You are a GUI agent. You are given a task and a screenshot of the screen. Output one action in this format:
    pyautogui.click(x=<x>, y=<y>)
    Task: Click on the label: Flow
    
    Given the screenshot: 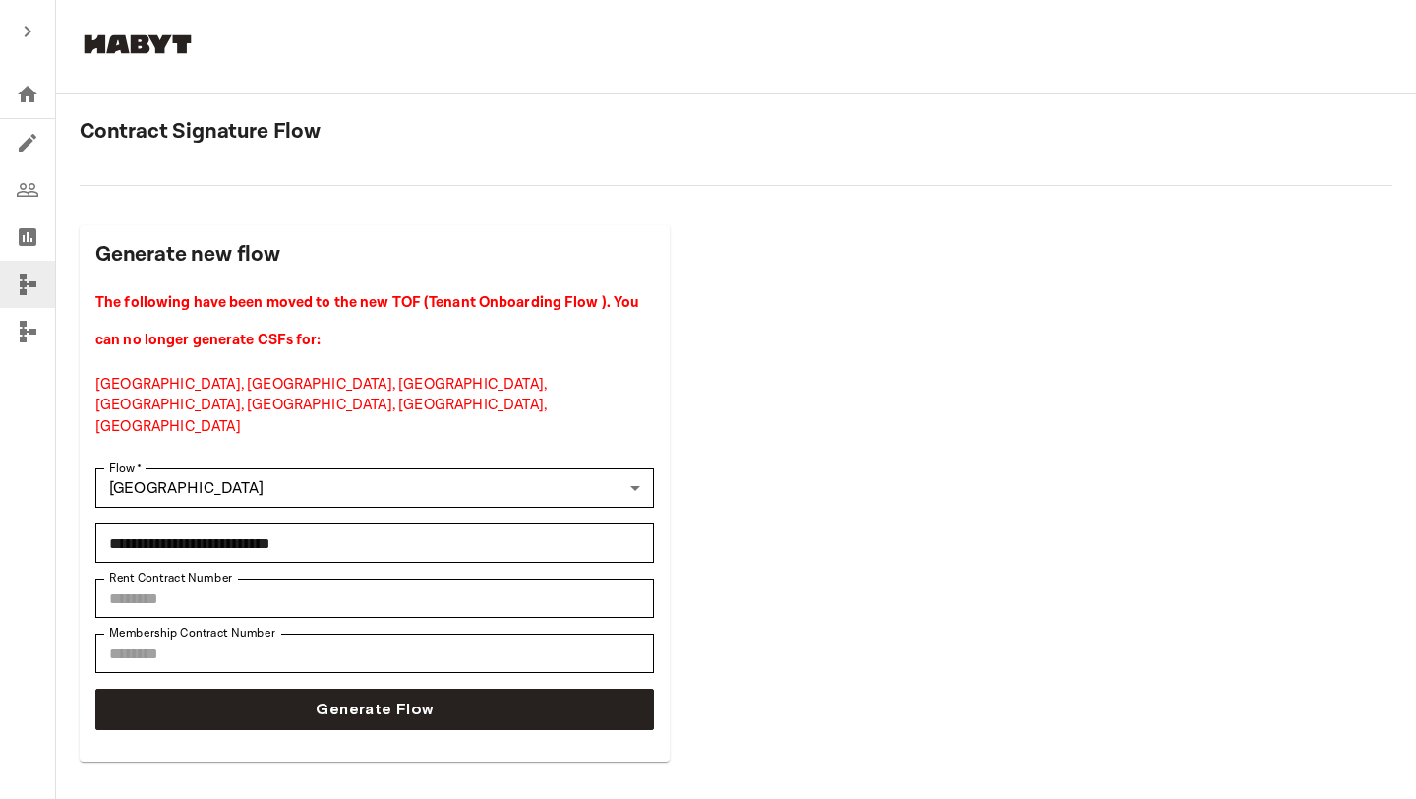 What is the action you would take?
    pyautogui.click(x=126, y=468)
    